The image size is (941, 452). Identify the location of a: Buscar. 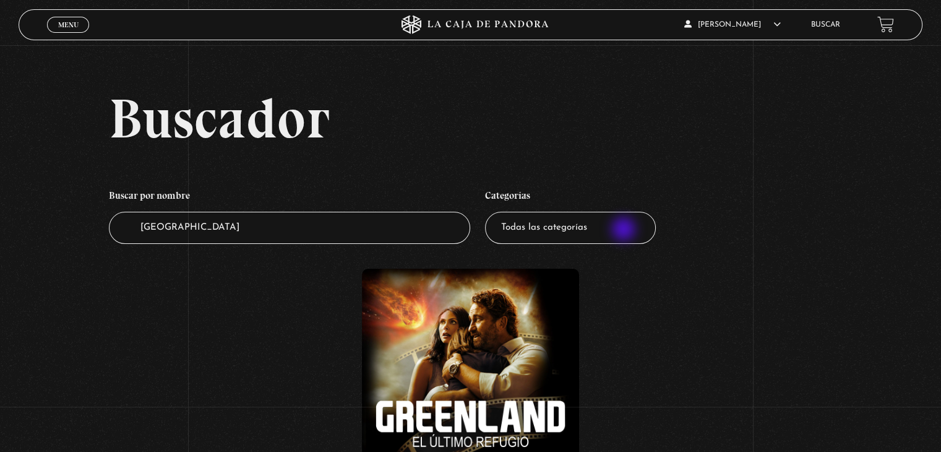
(825, 25).